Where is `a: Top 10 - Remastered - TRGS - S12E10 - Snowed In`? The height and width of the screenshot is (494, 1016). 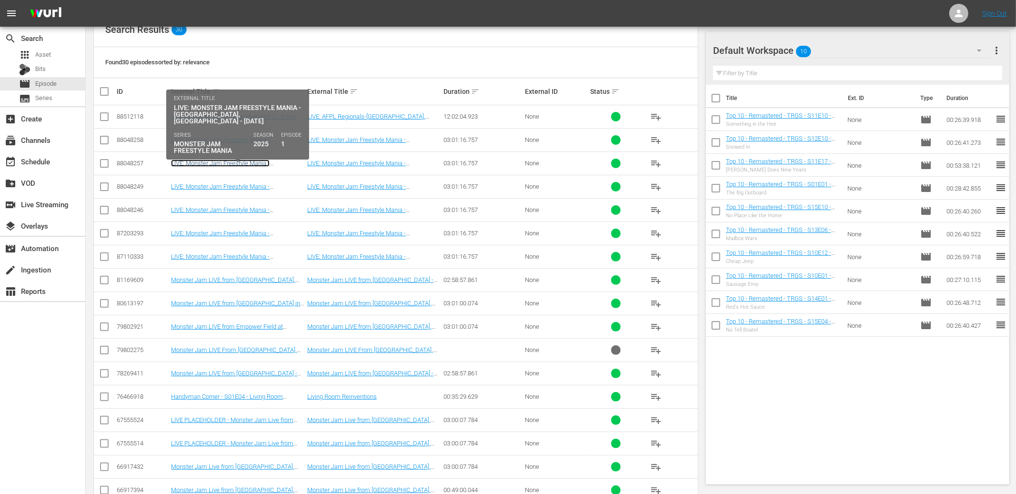
a: Top 10 - Remastered - TRGS - S12E10 - Snowed In is located at coordinates (780, 142).